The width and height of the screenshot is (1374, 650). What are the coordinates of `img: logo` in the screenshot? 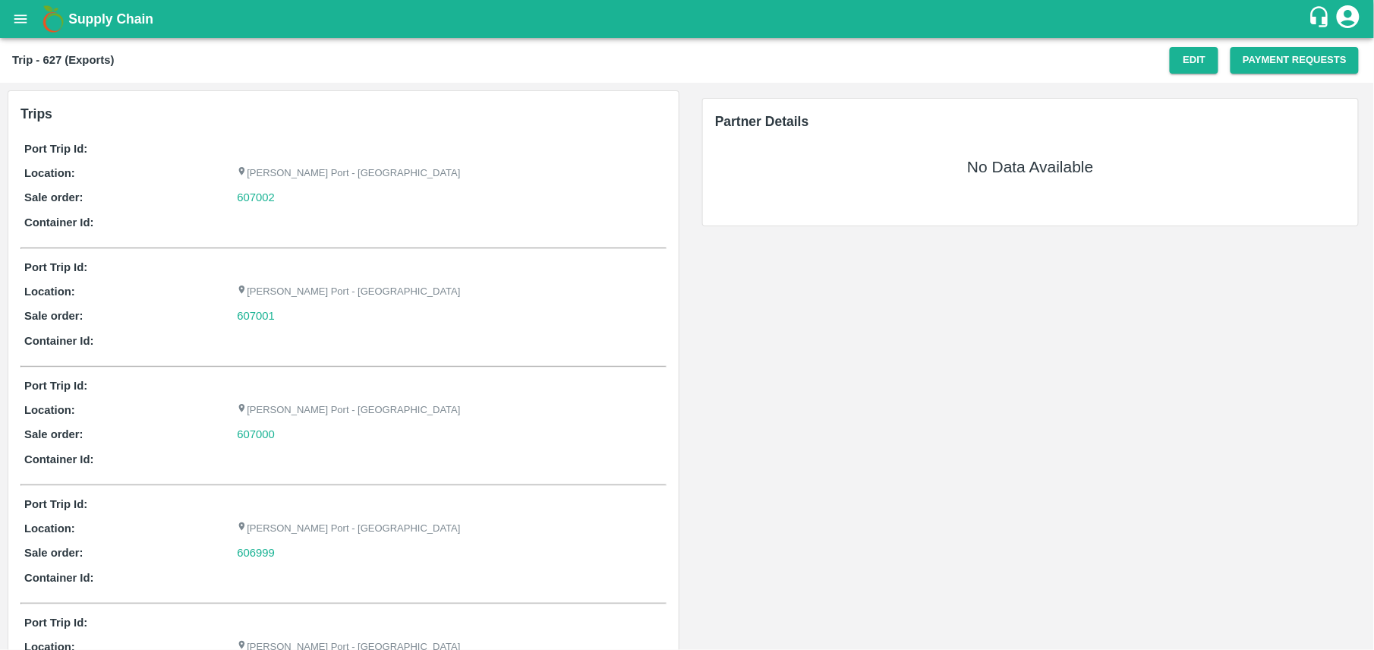 It's located at (53, 19).